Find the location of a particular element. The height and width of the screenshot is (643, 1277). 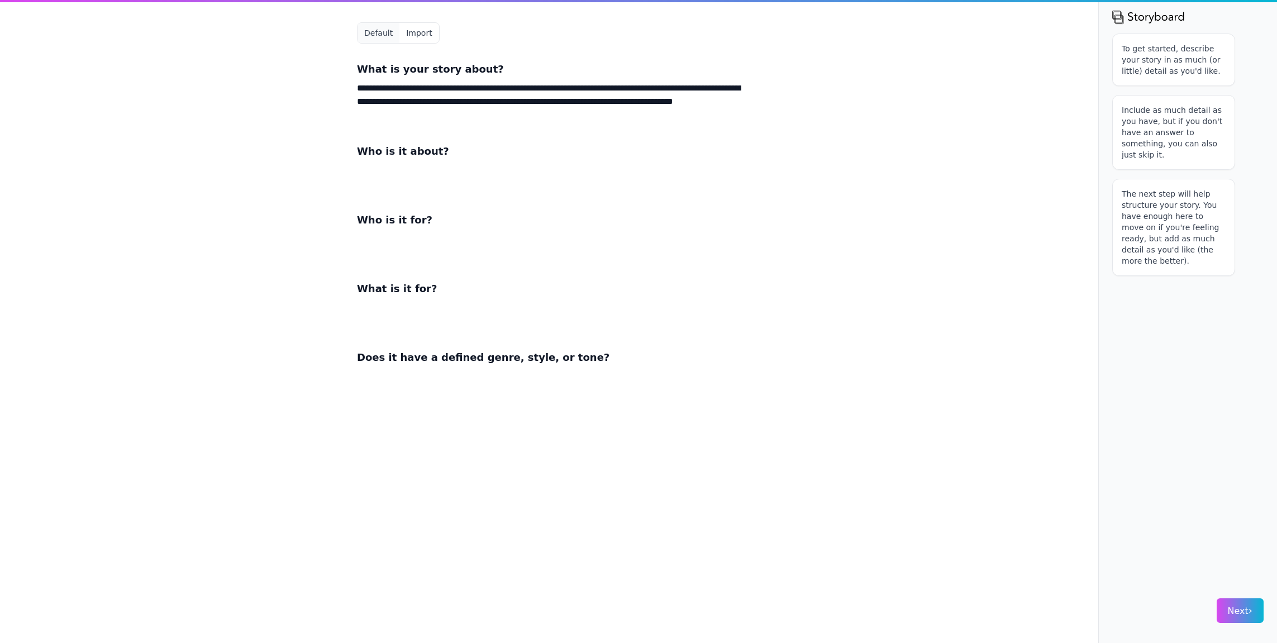

p: Include as much detail as you have, but if you don't have an answer to something, you can also ju... is located at coordinates (1173, 132).